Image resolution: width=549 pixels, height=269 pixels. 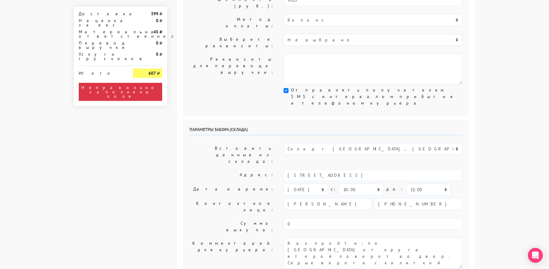 What do you see at coordinates (232, 175) in the screenshot?
I see `label: Адрес:` at bounding box center [232, 175].